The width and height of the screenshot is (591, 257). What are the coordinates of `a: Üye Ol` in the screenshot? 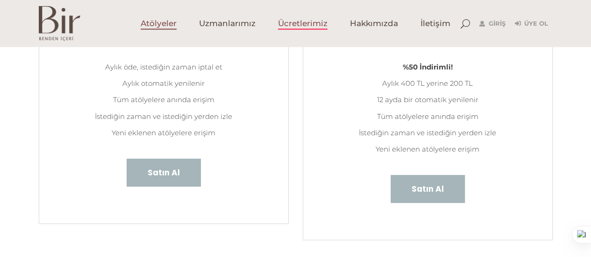 It's located at (531, 24).